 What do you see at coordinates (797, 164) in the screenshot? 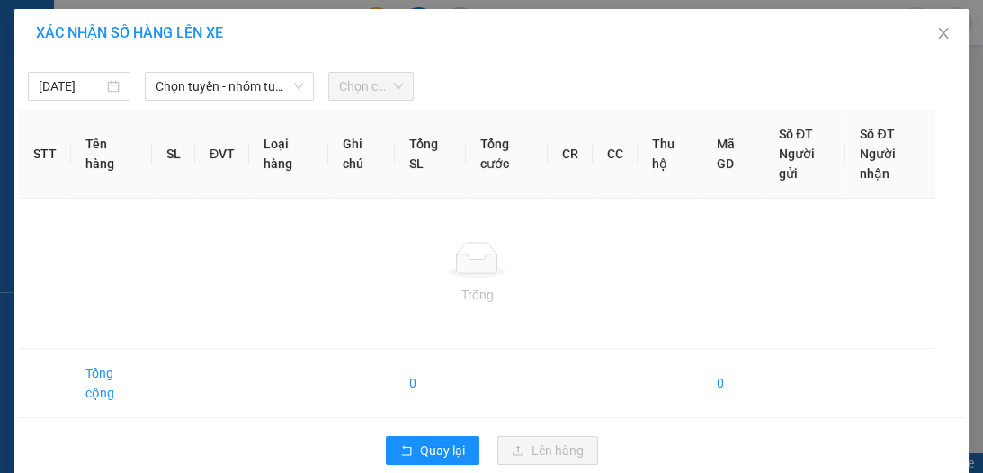
I see `span: Người gửi` at bounding box center [797, 164].